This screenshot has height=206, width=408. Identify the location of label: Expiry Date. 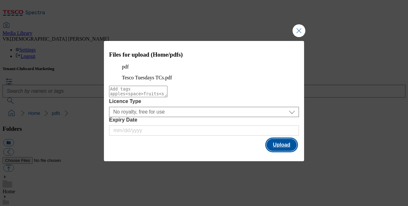
(204, 120).